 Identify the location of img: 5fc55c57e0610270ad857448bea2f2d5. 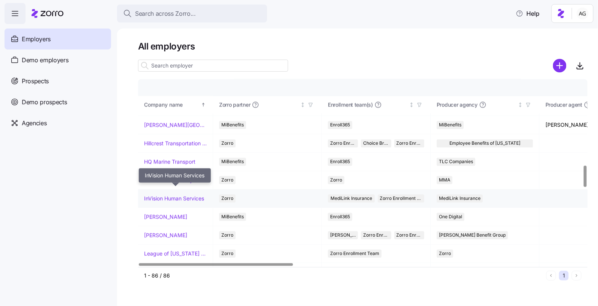
(583, 14).